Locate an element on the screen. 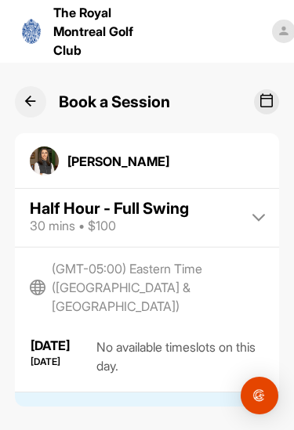  div: No available timeslots on this day. is located at coordinates (180, 356).